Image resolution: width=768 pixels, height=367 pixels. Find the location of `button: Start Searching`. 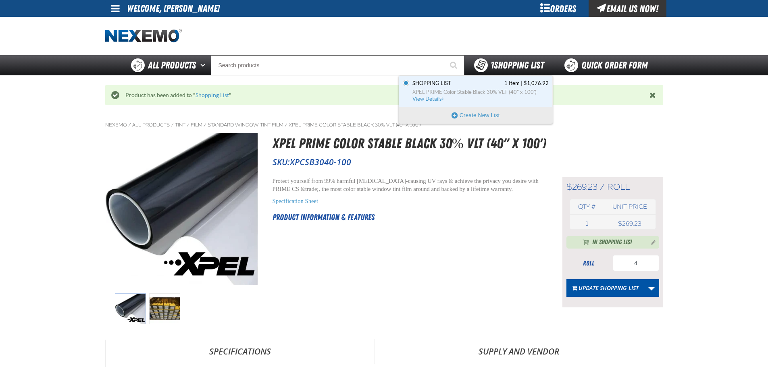

button: Start Searching is located at coordinates (454, 65).